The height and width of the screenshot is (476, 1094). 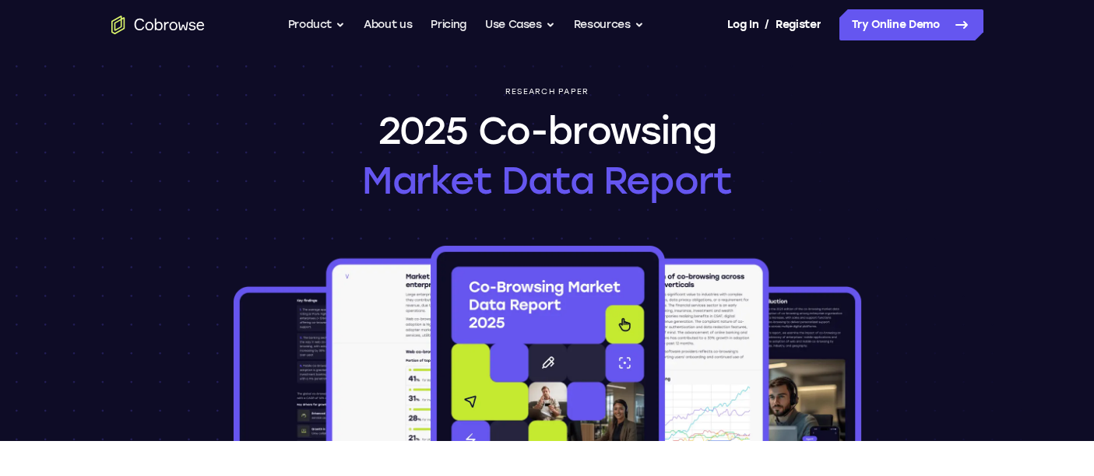 I want to click on button: Use Cases, so click(x=520, y=25).